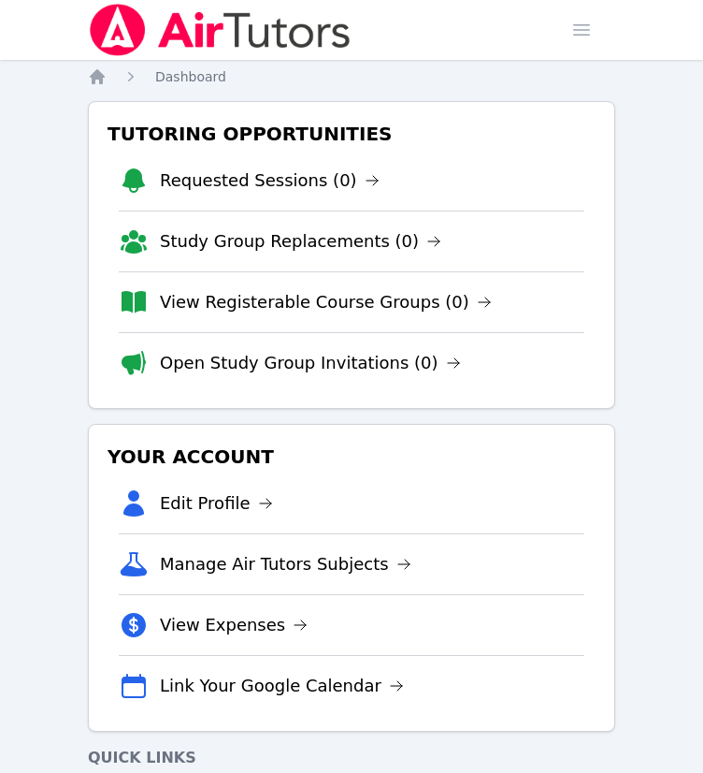 This screenshot has width=703, height=773. I want to click on a: Open Study Group Invitations (0), so click(311, 363).